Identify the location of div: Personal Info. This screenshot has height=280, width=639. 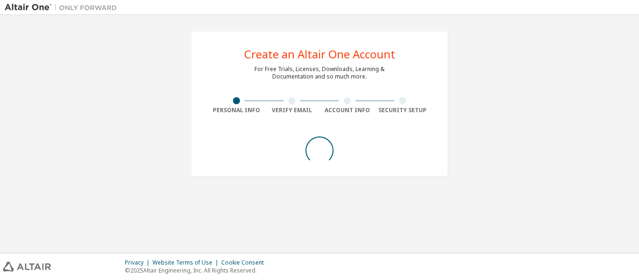
(236, 110).